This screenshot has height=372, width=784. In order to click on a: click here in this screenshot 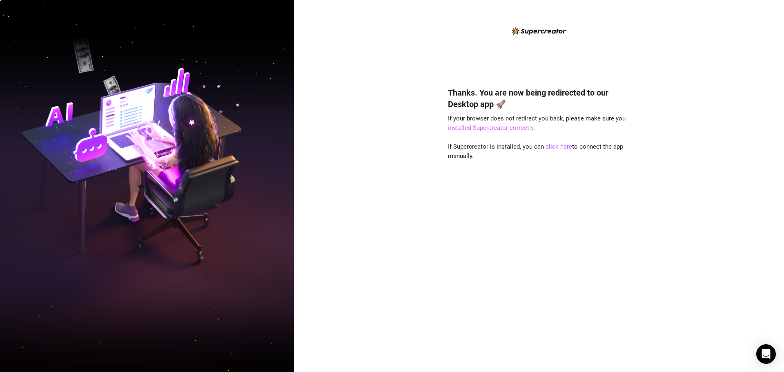, I will do `click(558, 147)`.